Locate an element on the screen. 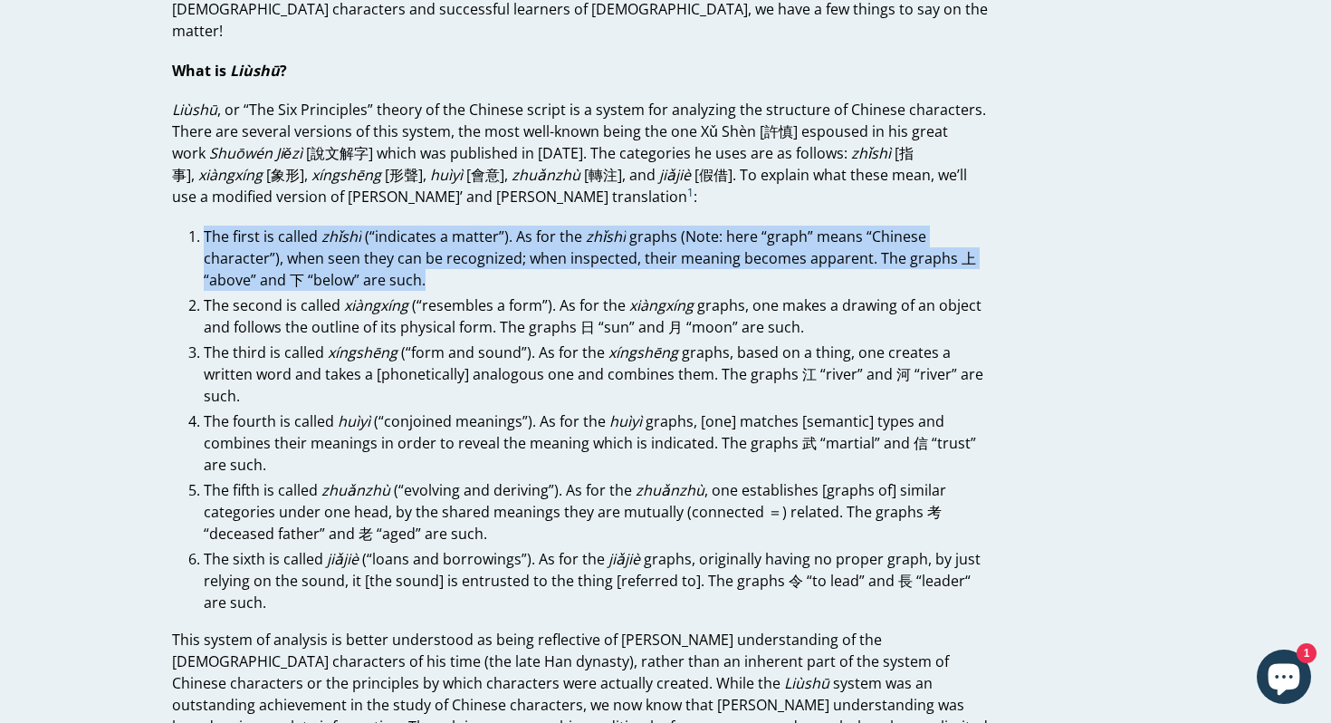 This screenshot has height=723, width=1331. li: The first is called (“indicates a matter”). As for the graphs (Note: here “graph” means “Chinese ... is located at coordinates (597, 258).